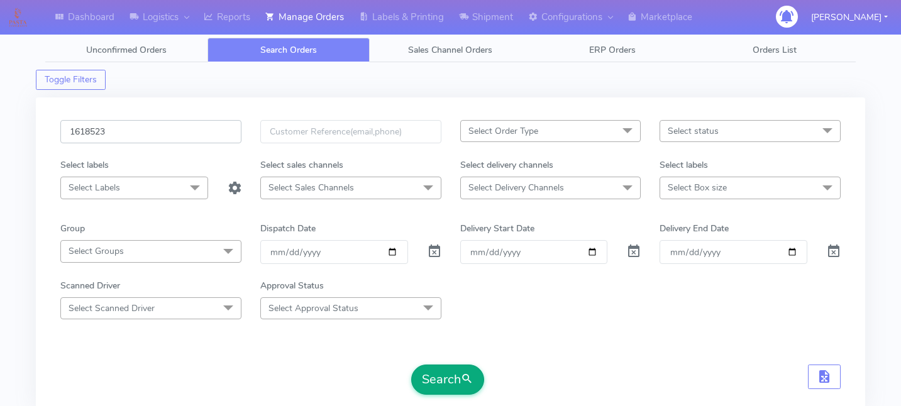  I want to click on label: Approval Status, so click(292, 285).